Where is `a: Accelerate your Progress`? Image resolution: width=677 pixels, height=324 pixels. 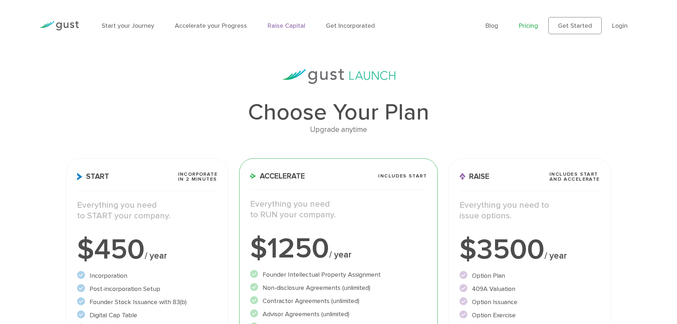
a: Accelerate your Progress is located at coordinates (211, 26).